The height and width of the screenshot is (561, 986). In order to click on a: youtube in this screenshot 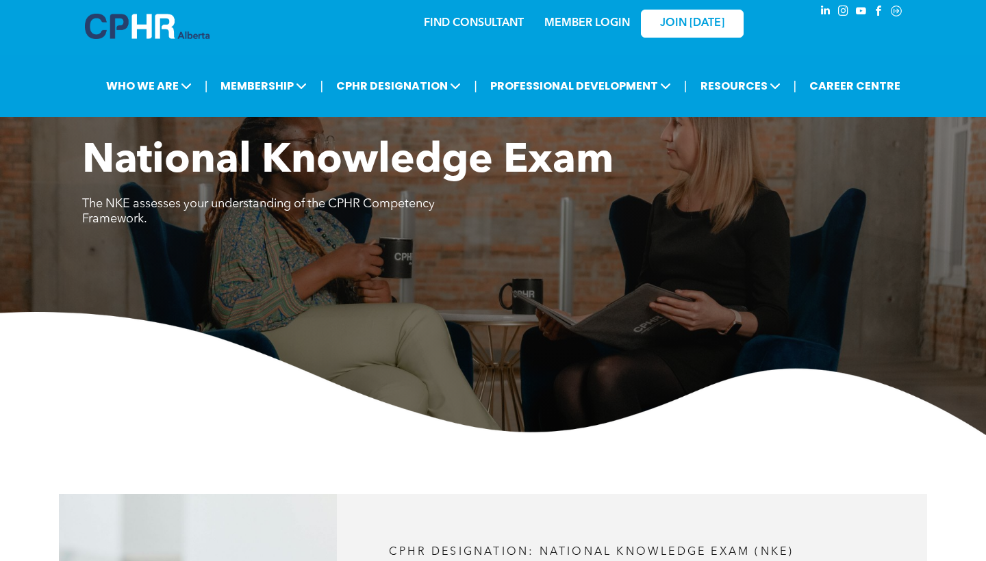, I will do `click(861, 12)`.